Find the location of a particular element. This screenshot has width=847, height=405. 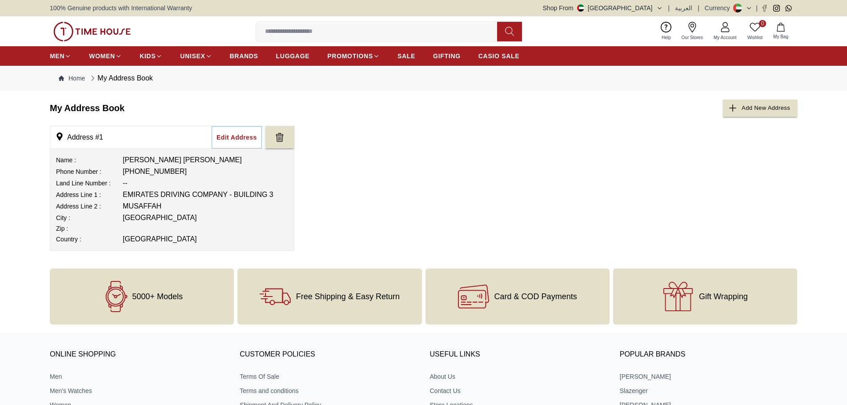

span: 5000+ Models is located at coordinates (157, 297).